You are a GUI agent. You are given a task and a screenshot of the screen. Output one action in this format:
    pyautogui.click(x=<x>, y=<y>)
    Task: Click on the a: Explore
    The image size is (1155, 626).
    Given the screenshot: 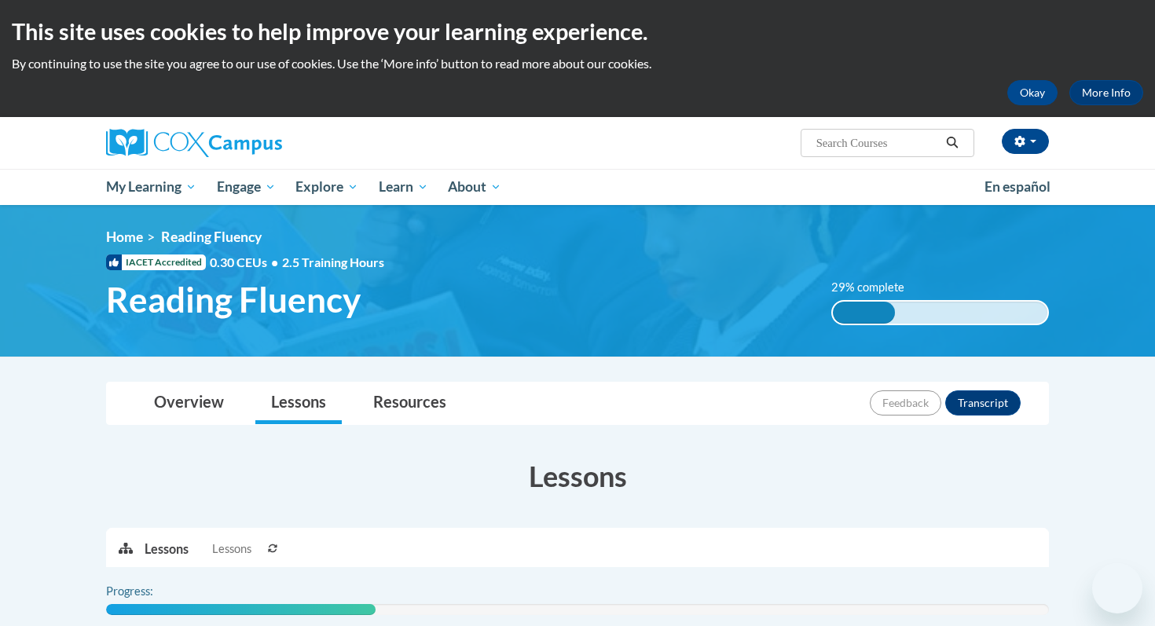 What is the action you would take?
    pyautogui.click(x=327, y=187)
    